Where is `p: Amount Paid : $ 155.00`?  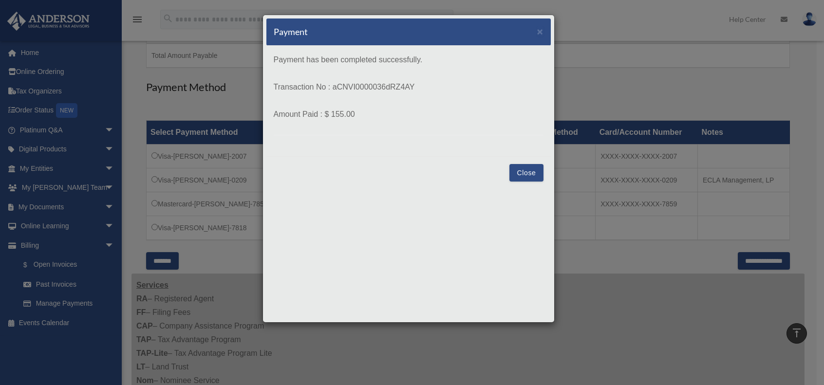
p: Amount Paid : $ 155.00 is located at coordinates (408, 114).